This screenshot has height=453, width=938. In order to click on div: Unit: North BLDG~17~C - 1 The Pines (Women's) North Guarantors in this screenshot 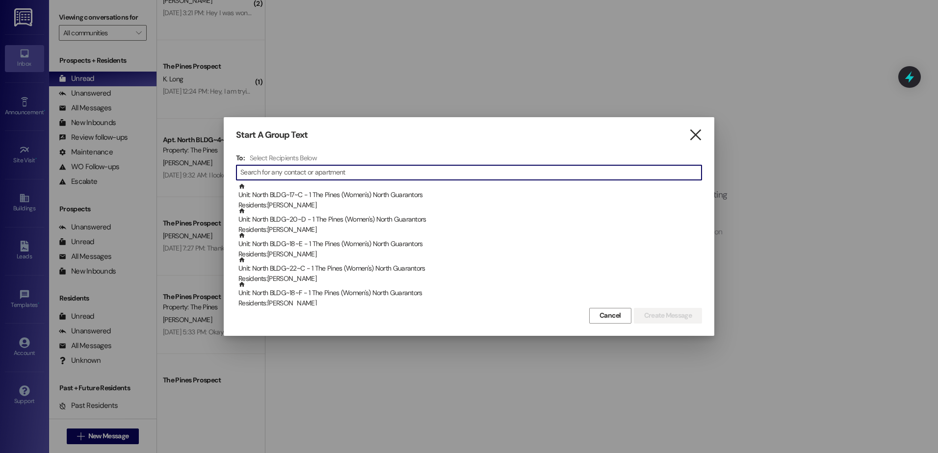, I will do `click(470, 197)`.